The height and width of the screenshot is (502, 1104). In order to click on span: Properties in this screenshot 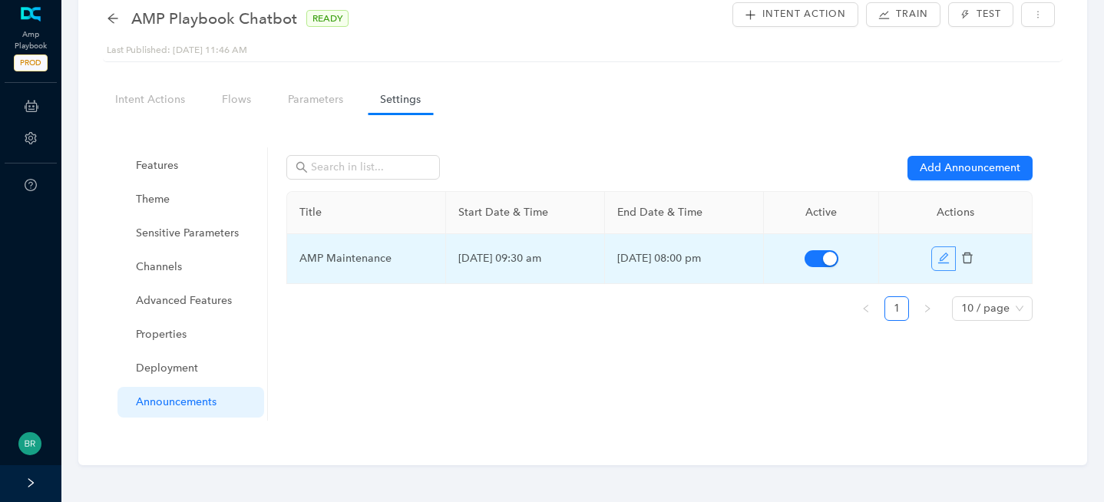, I will do `click(193, 335)`.